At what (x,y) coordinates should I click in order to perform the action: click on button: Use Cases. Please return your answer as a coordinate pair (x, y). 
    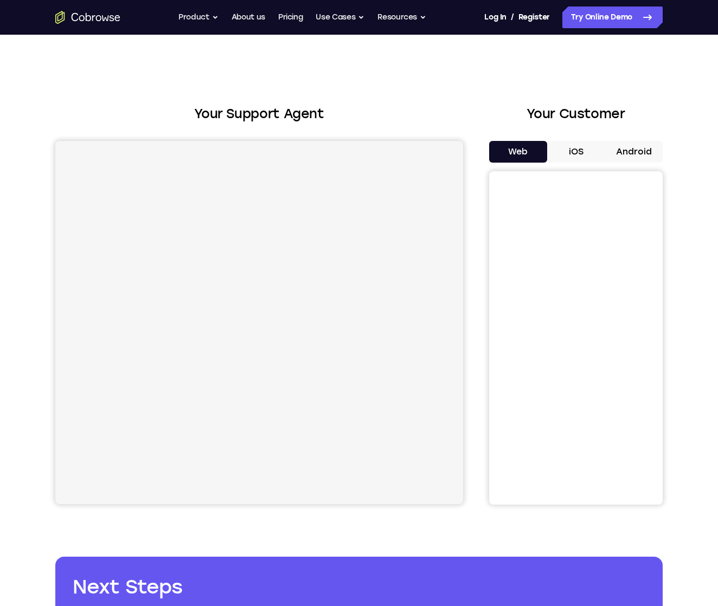
    Looking at the image, I should click on (340, 17).